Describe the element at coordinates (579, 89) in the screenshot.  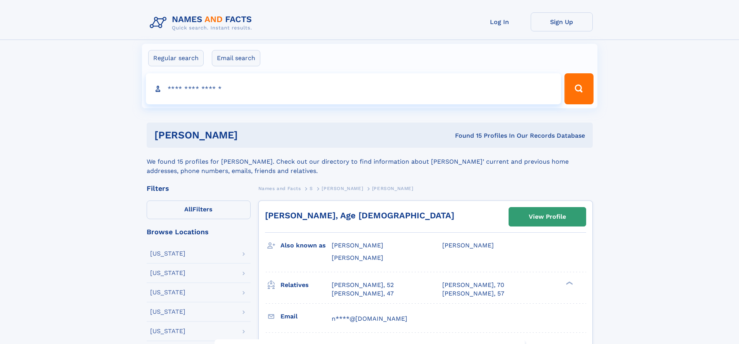
I see `button: Search Button` at that location.